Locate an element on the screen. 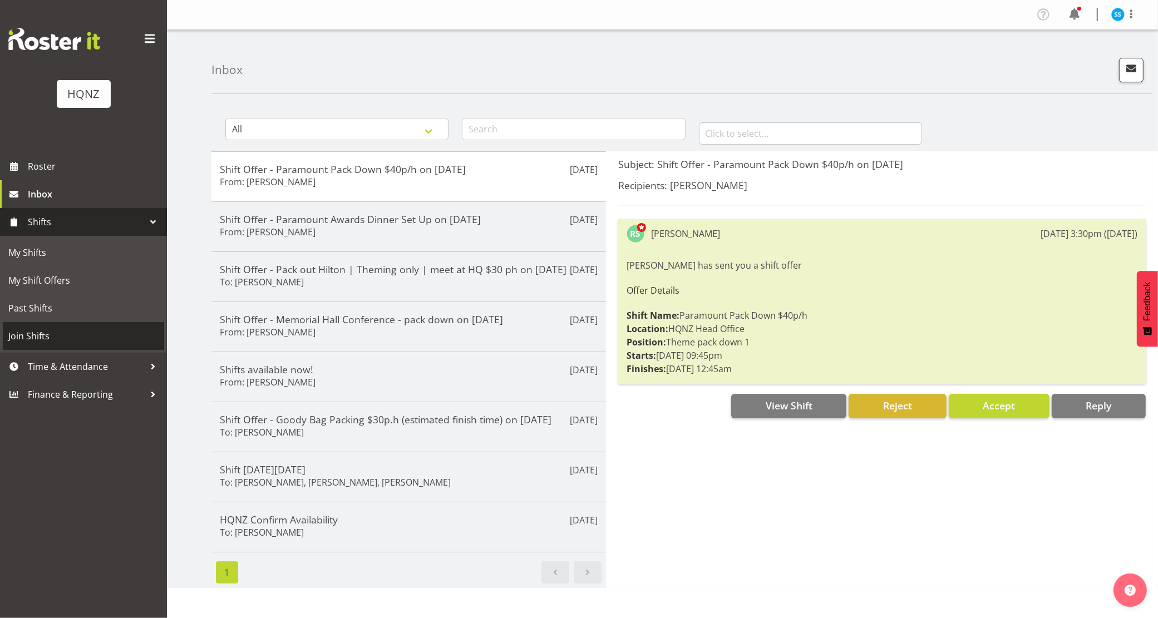 This screenshot has height=618, width=1158. a: My Shifts is located at coordinates (83, 253).